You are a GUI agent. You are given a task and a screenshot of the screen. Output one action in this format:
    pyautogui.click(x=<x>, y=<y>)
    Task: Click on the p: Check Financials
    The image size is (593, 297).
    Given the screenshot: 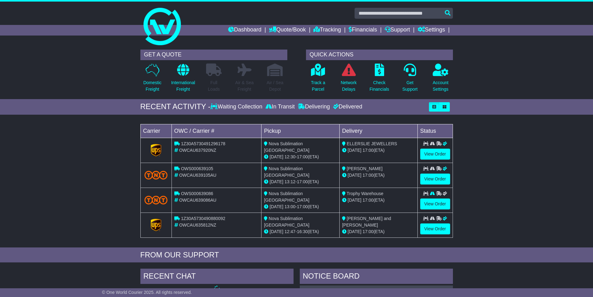 What is the action you would take?
    pyautogui.click(x=379, y=86)
    